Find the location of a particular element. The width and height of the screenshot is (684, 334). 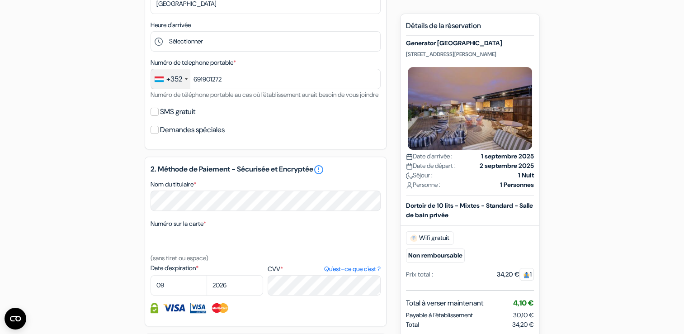

img: guest.svg is located at coordinates (526, 274).